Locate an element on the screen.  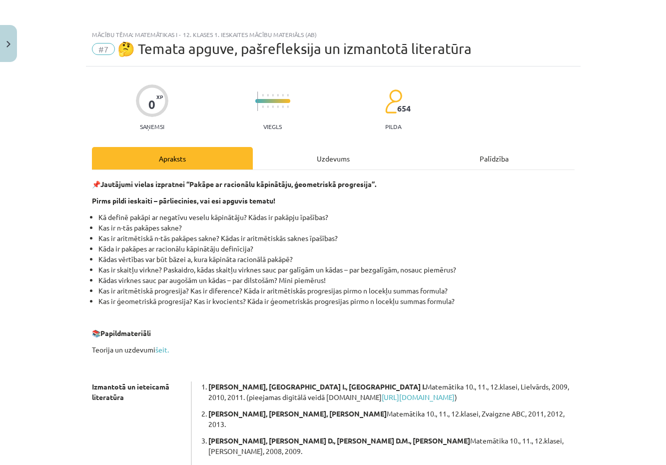
img: icon-close-lesson-0947bae3869378f0d4975bcd49f059093ad1ed9edebbc8119c70593378902aed.svg is located at coordinates (8, 44).